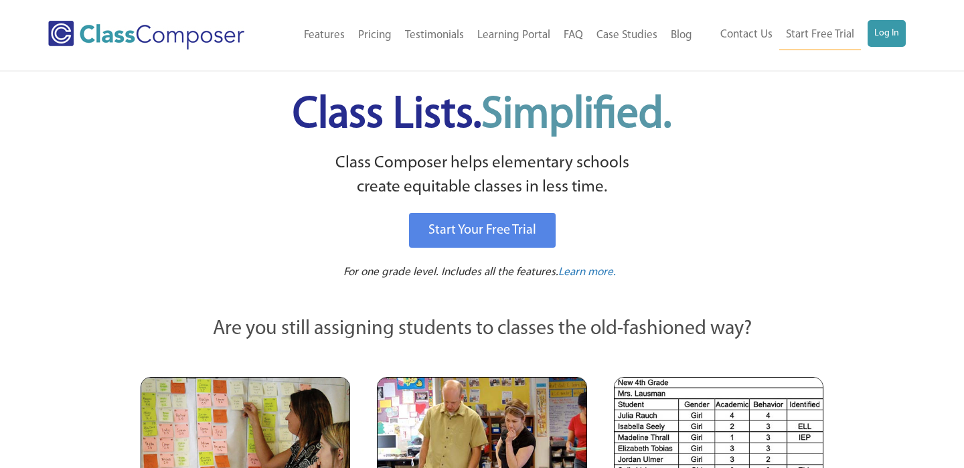 Image resolution: width=964 pixels, height=468 pixels. What do you see at coordinates (146, 35) in the screenshot?
I see `img: Class Composer` at bounding box center [146, 35].